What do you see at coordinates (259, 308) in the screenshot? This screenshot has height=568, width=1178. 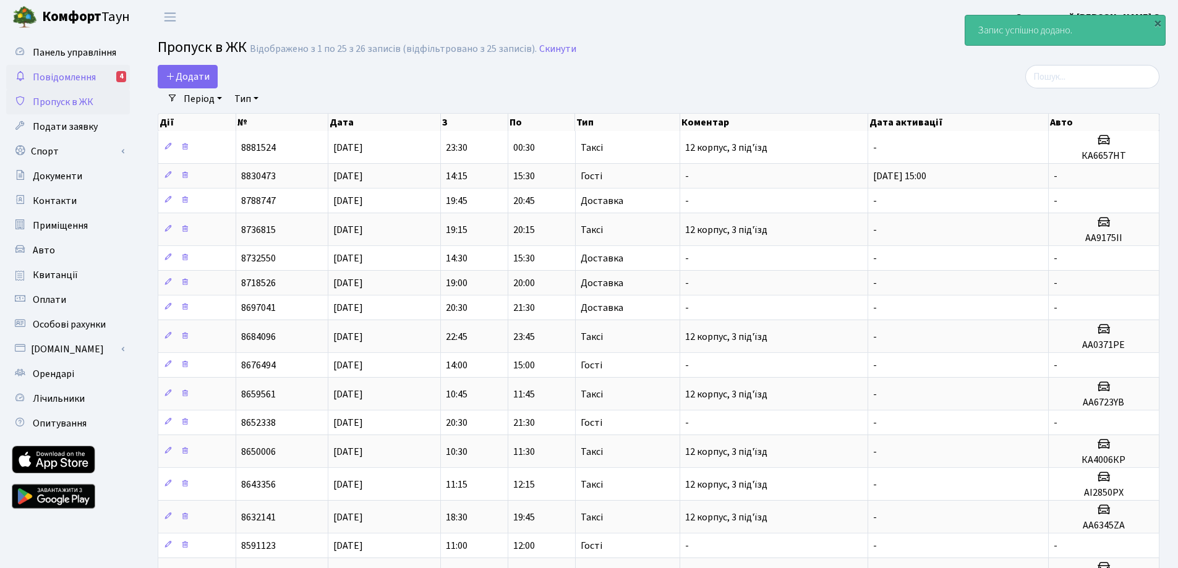 I see `span: 8697041` at bounding box center [259, 308].